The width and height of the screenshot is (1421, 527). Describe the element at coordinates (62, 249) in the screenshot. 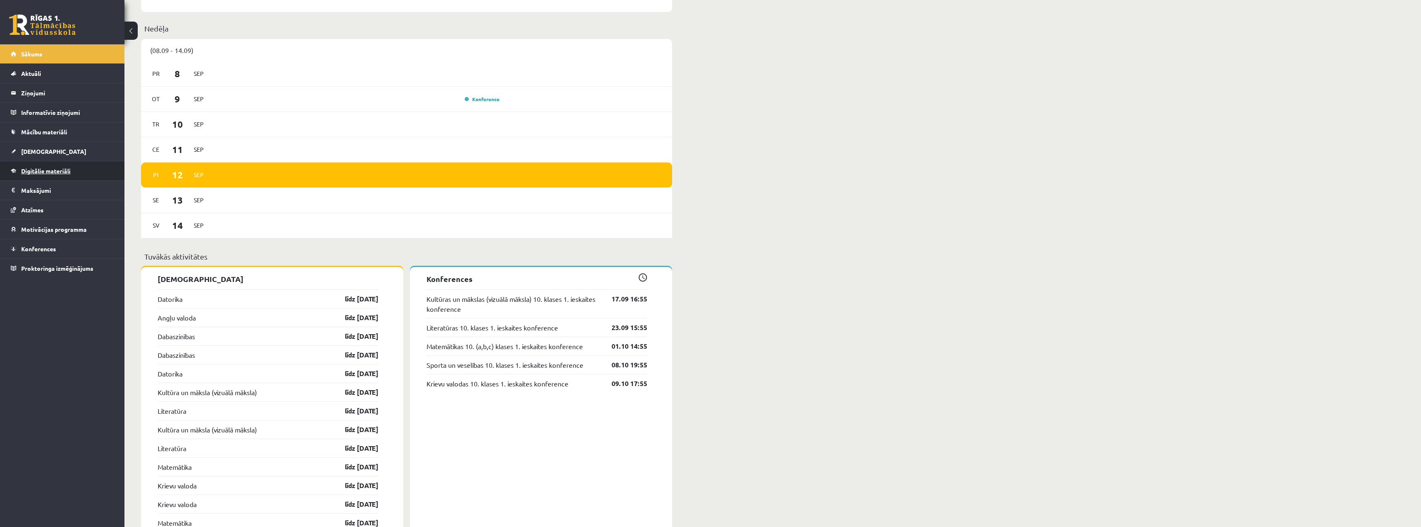

I see `a: Konferences` at that location.